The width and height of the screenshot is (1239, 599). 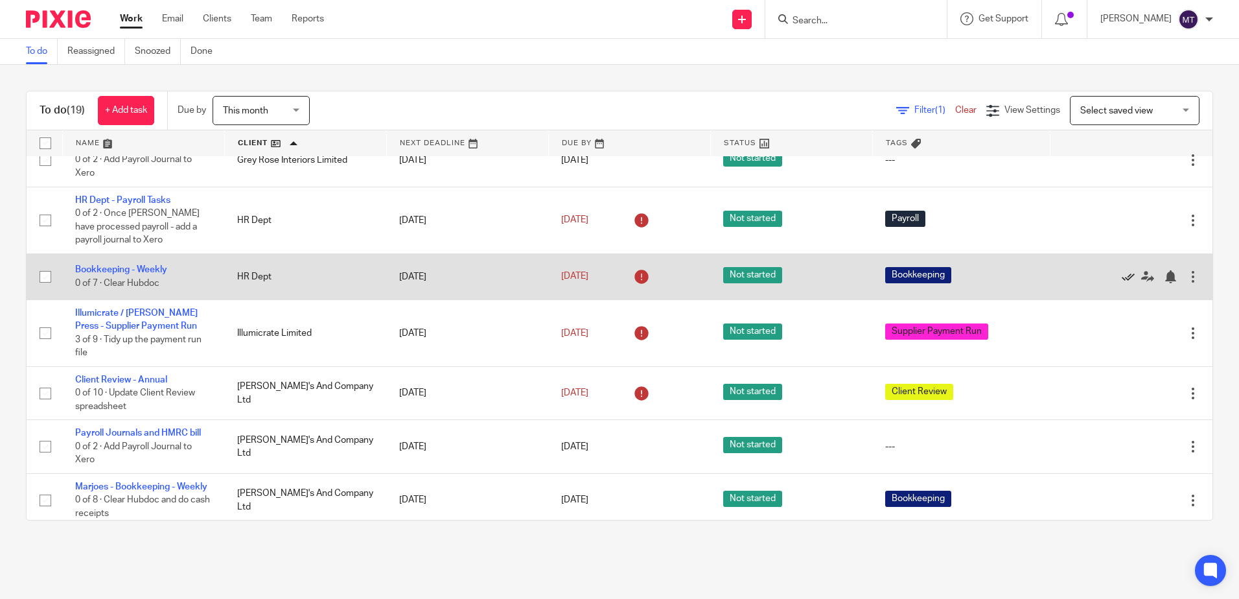 I want to click on a: HR Dept - Payroll Tasks, so click(x=122, y=200).